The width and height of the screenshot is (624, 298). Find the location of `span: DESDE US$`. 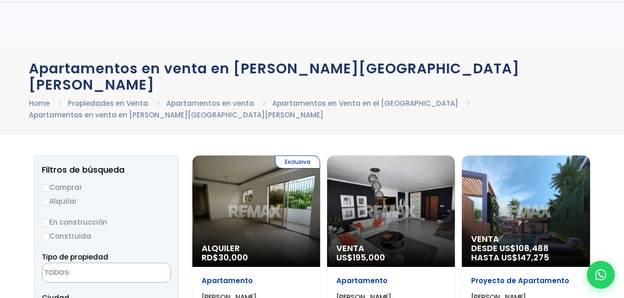

span: DESDE US$ is located at coordinates (526, 253).